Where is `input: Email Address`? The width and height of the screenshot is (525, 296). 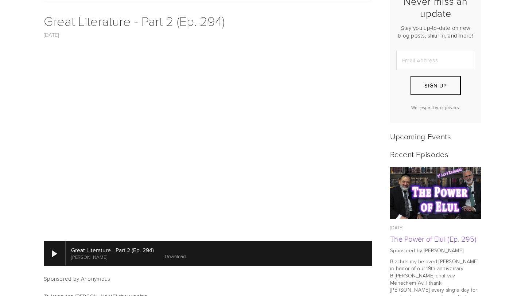
input: Email Address is located at coordinates (436, 60).